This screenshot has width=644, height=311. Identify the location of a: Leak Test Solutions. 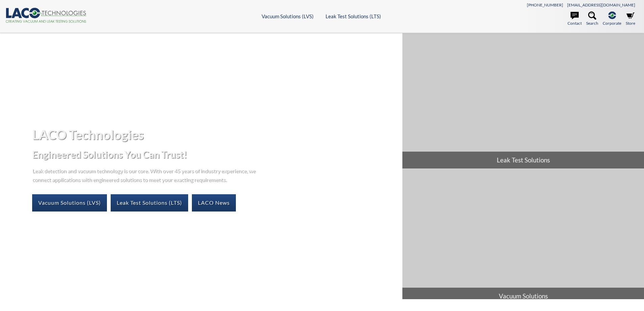
(524, 101).